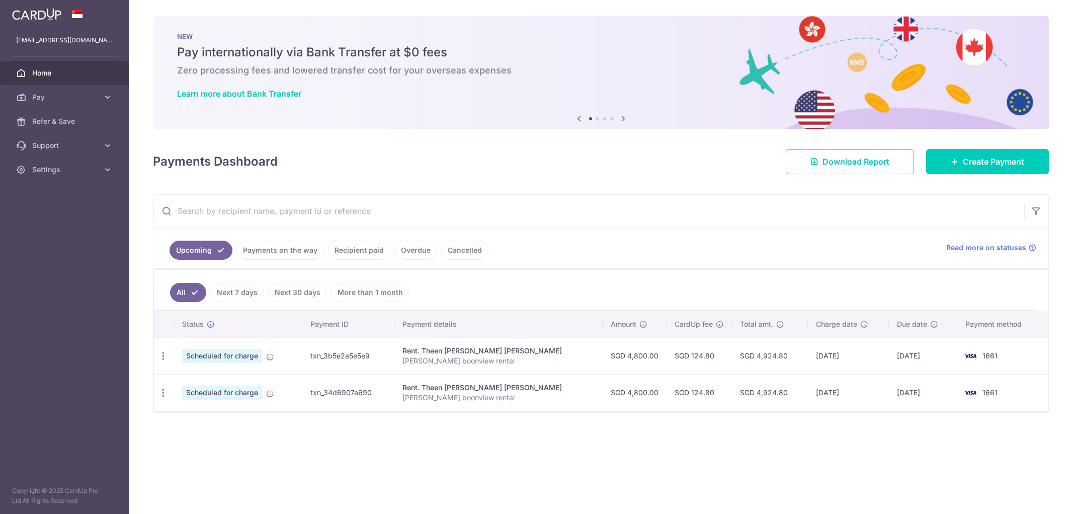 The height and width of the screenshot is (514, 1073). I want to click on a: Download Report, so click(850, 162).